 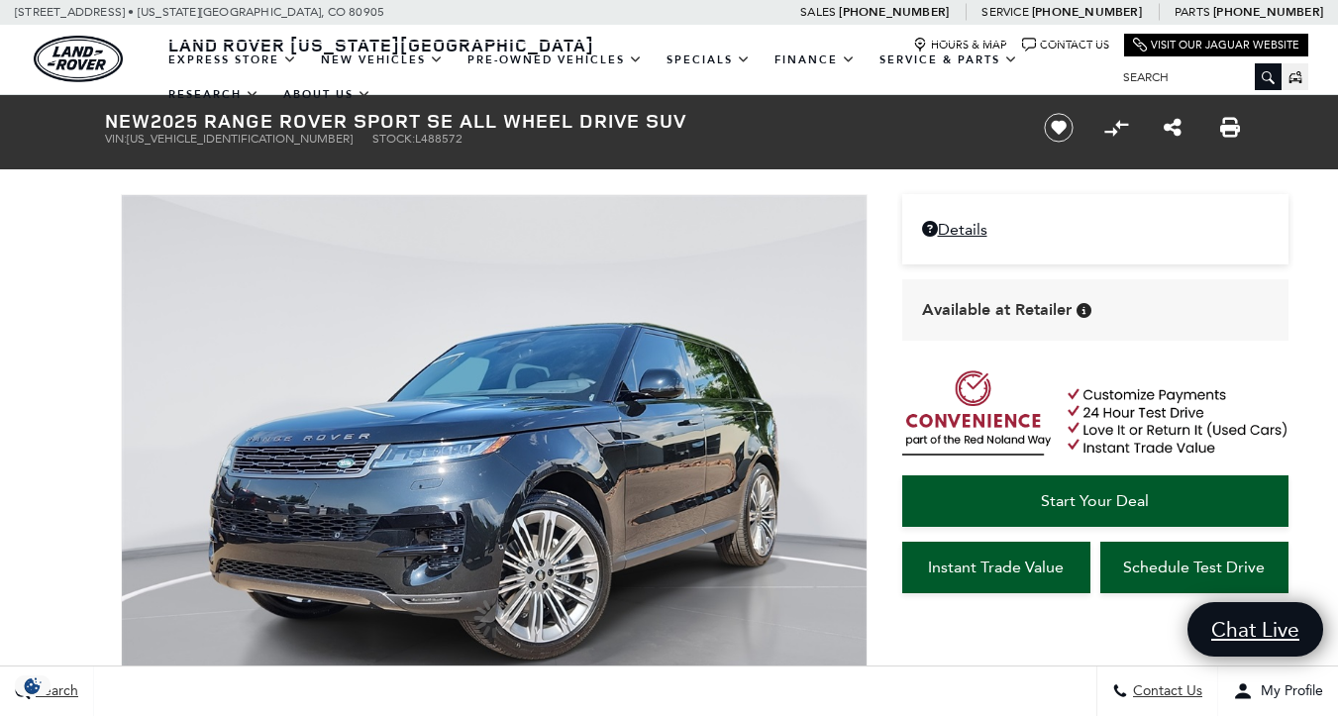 What do you see at coordinates (557, 121) in the screenshot?
I see `h1: 2025 Range Rover Sport SE All Wheel Drive SUV` at bounding box center [557, 121].